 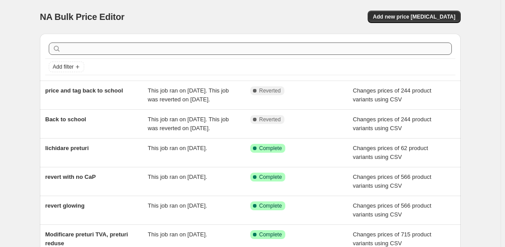 What do you see at coordinates (63, 67) in the screenshot?
I see `span: Add filter` at bounding box center [63, 67].